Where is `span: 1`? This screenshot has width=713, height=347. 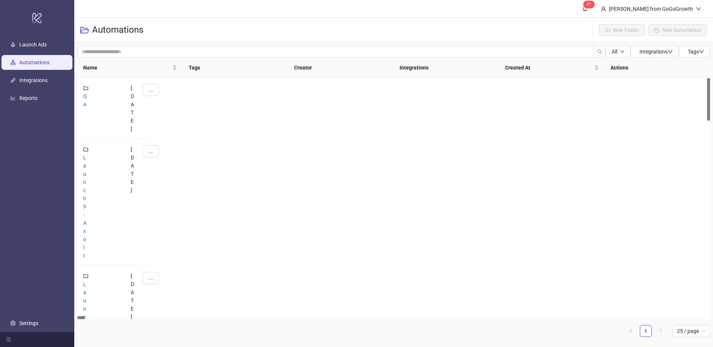 span: 1 is located at coordinates (590, 4).